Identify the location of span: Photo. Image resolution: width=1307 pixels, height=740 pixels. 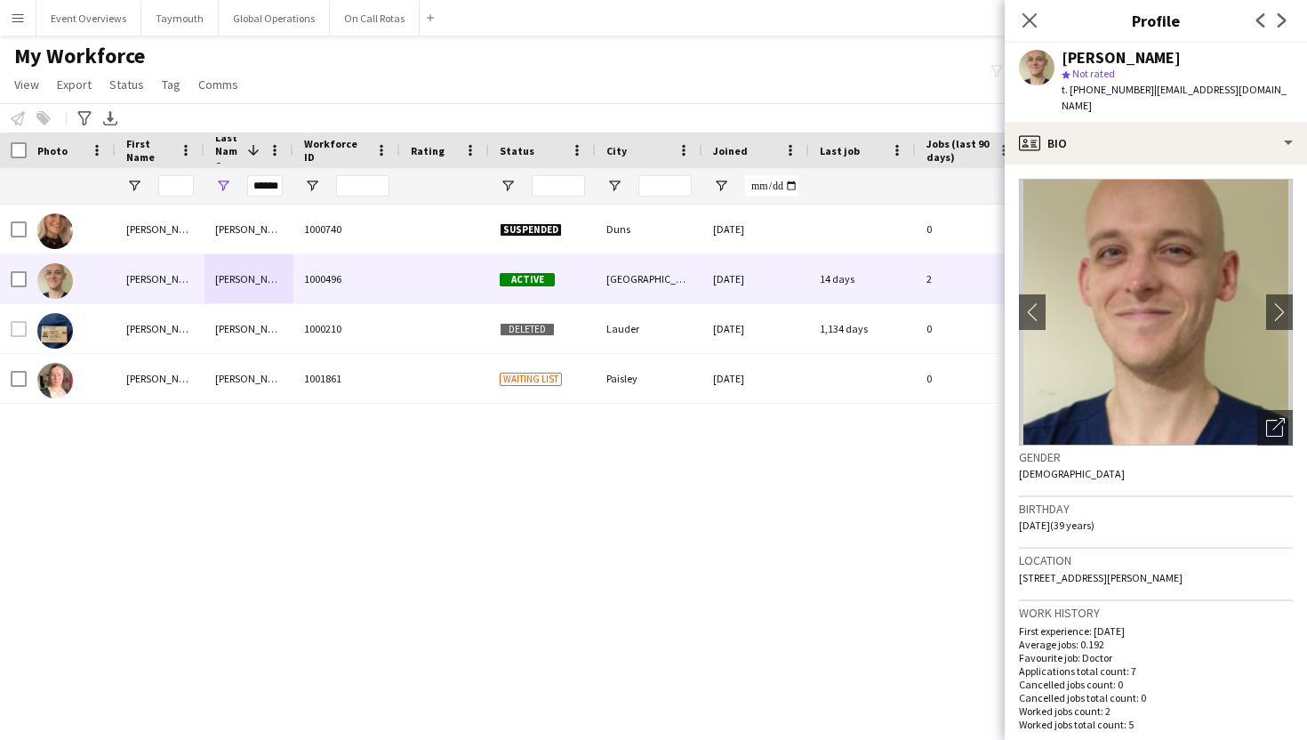
(52, 150).